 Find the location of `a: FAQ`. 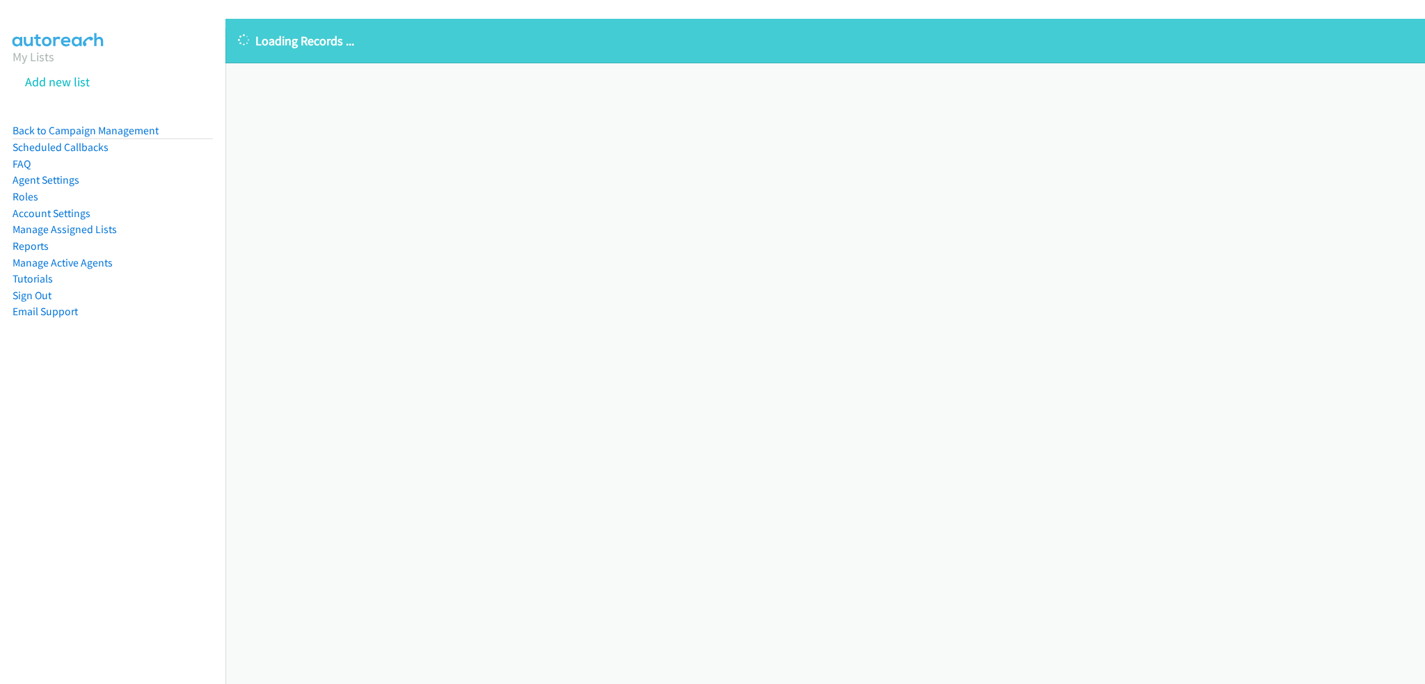

a: FAQ is located at coordinates (22, 164).